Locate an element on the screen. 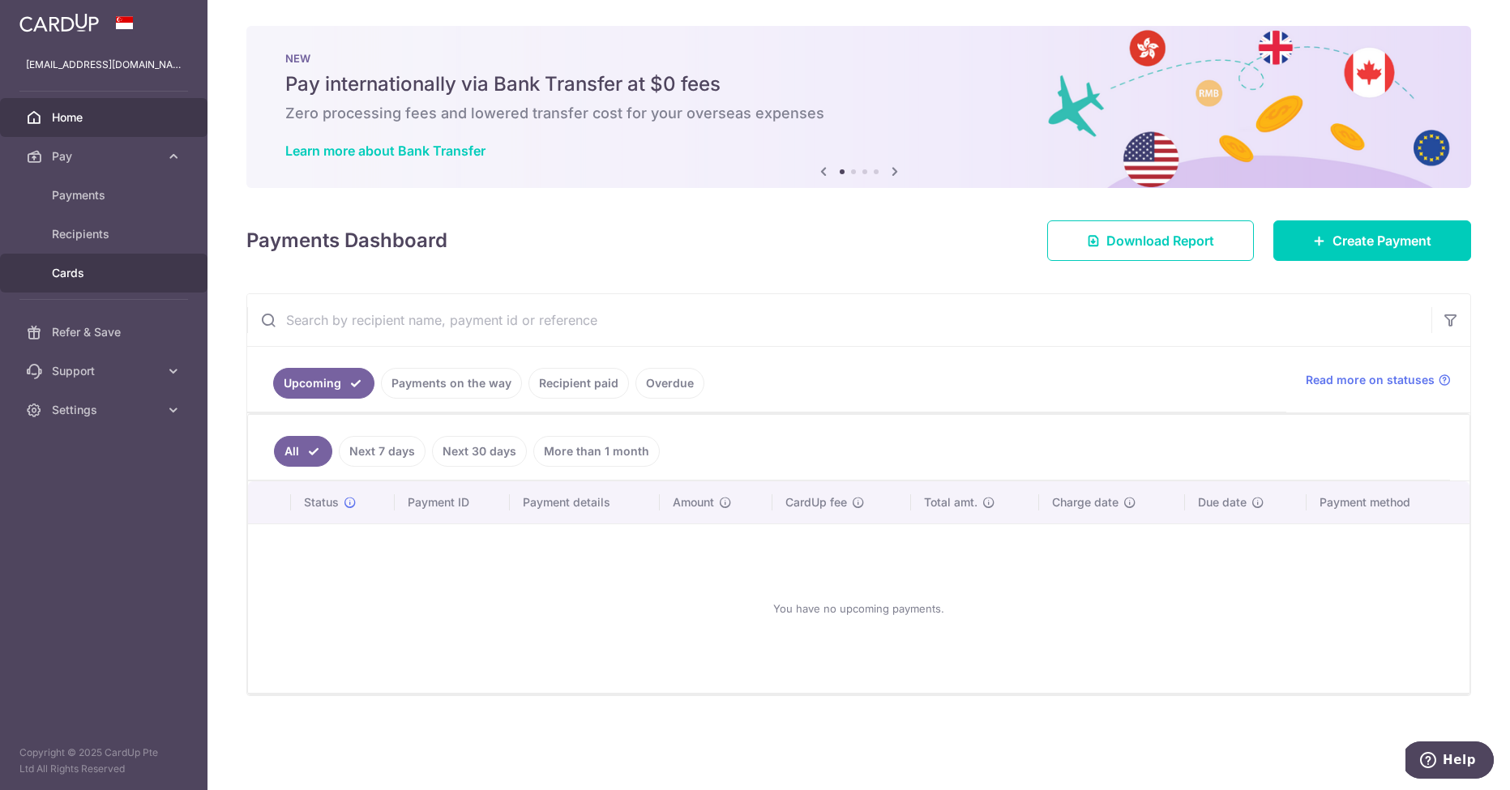  span: CardUp fee is located at coordinates (816, 502).